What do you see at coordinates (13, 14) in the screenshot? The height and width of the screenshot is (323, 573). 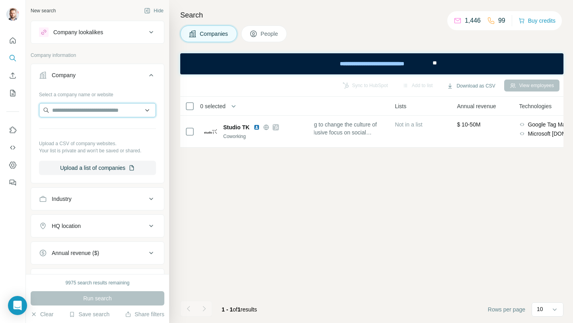 I see `img: Avatar` at bounding box center [13, 14].